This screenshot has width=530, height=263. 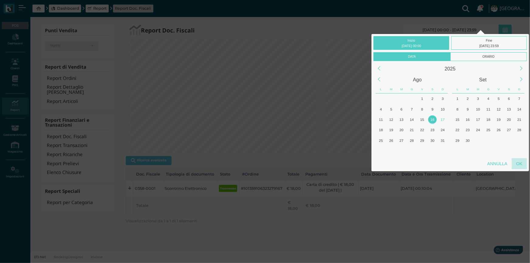 What do you see at coordinates (391, 130) in the screenshot?
I see `div: Martedì, Agosto 19` at bounding box center [391, 130].